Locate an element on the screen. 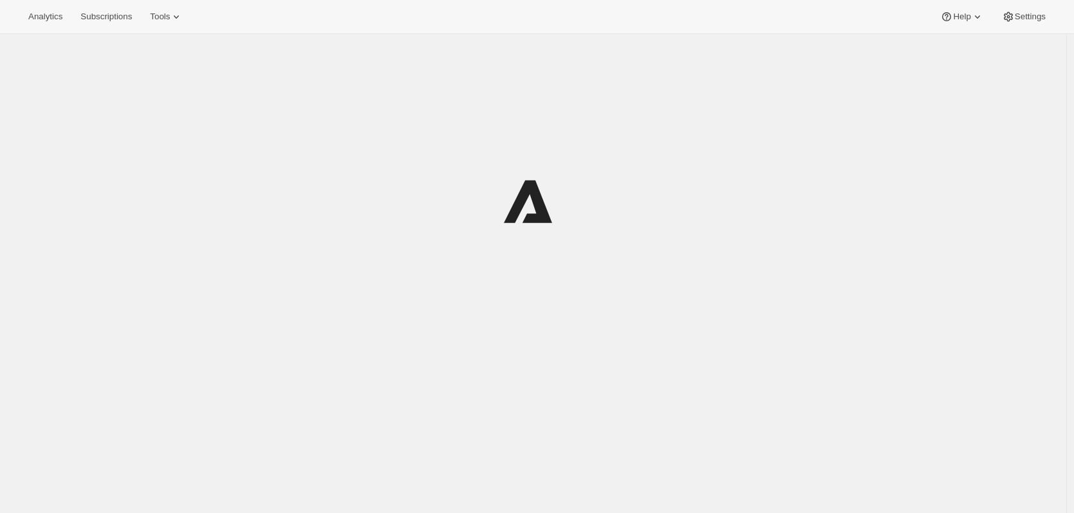 Image resolution: width=1074 pixels, height=513 pixels. button: Tools is located at coordinates (166, 17).